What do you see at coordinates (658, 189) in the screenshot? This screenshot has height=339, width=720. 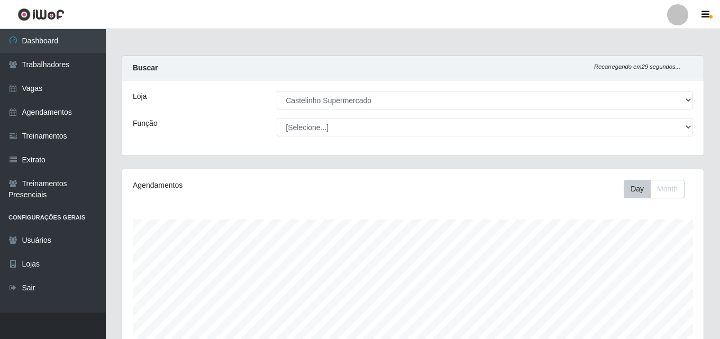 I see `div: Toolbar with button groups` at bounding box center [658, 189].